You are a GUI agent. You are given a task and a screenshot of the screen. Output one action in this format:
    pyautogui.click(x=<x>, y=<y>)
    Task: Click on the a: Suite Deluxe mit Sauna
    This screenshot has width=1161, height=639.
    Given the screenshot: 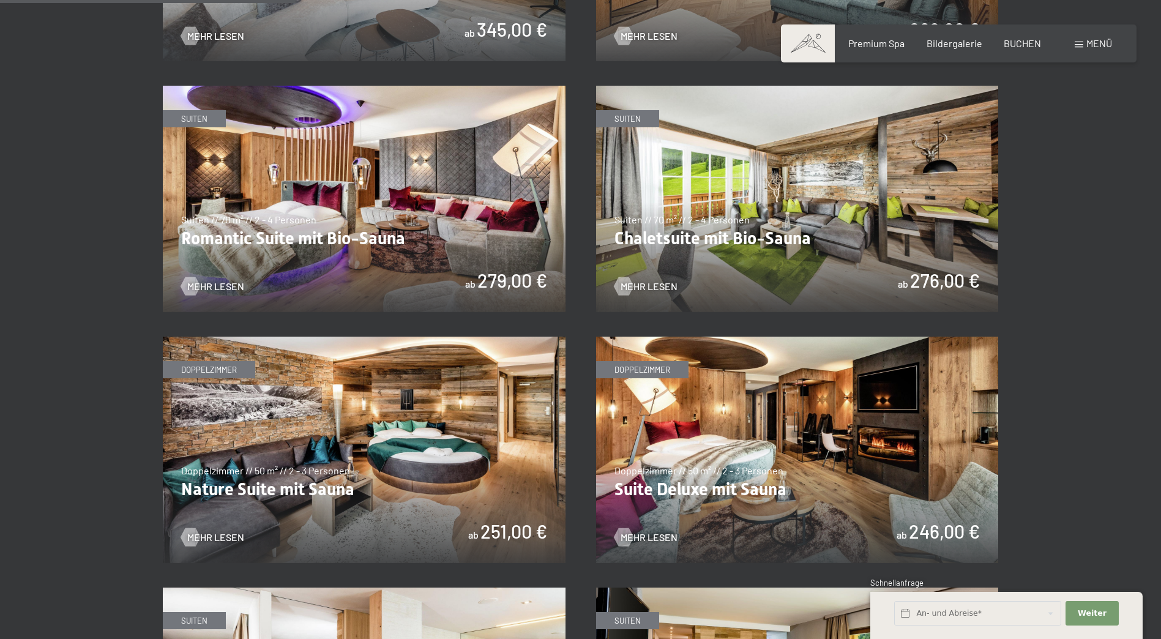 What is the action you would take?
    pyautogui.click(x=798, y=341)
    